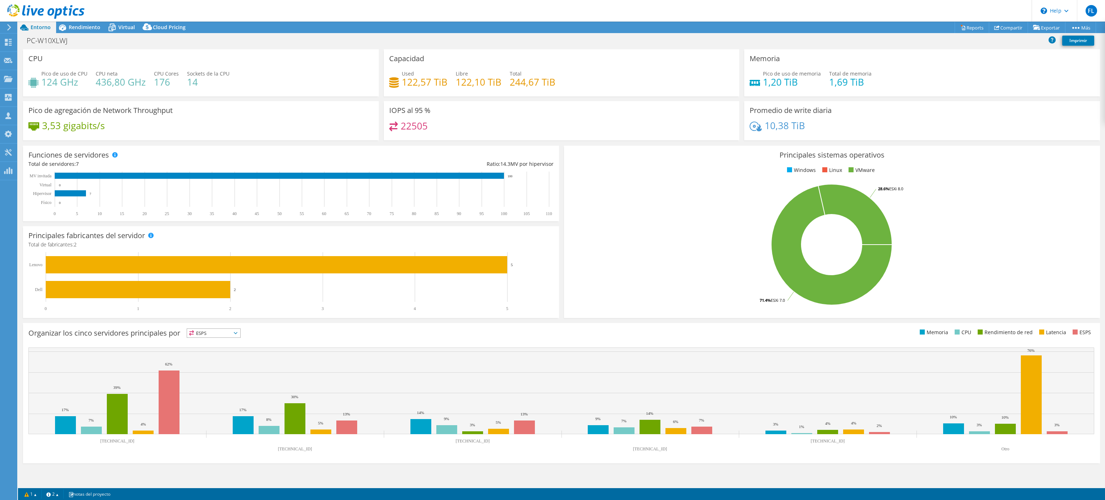 The width and height of the screenshot is (1105, 500). What do you see at coordinates (414, 214) in the screenshot?
I see `text: 80` at bounding box center [414, 214].